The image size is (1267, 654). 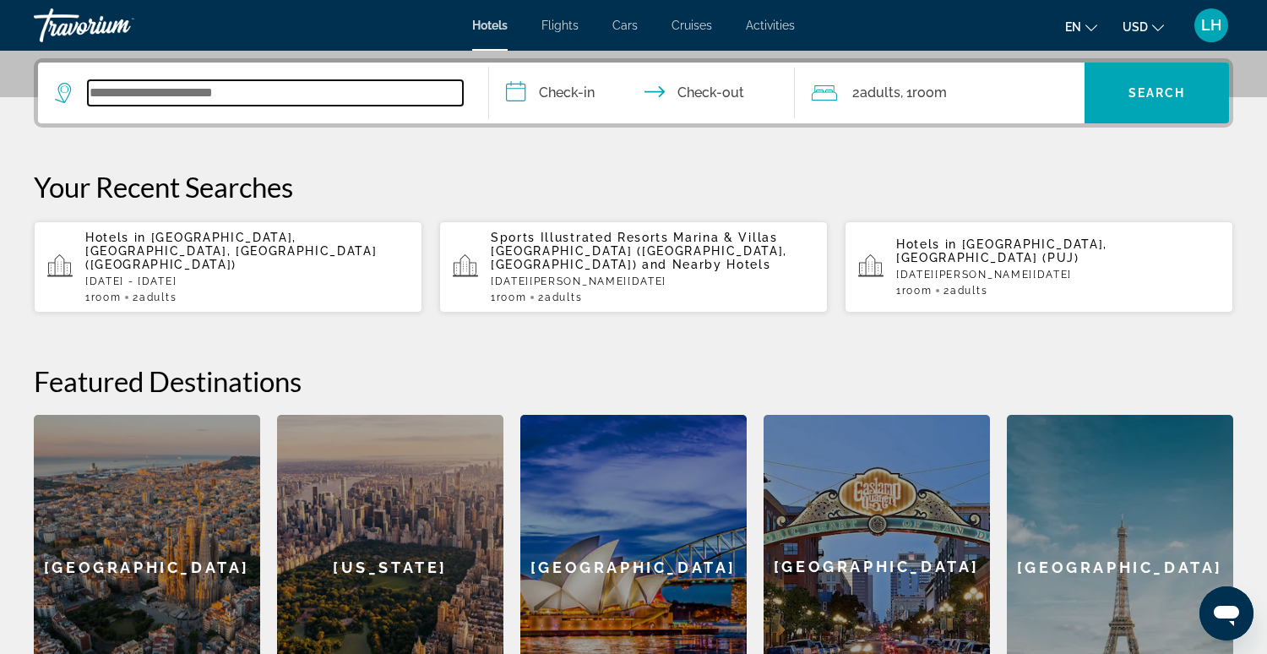 I want to click on span: Flights, so click(x=560, y=25).